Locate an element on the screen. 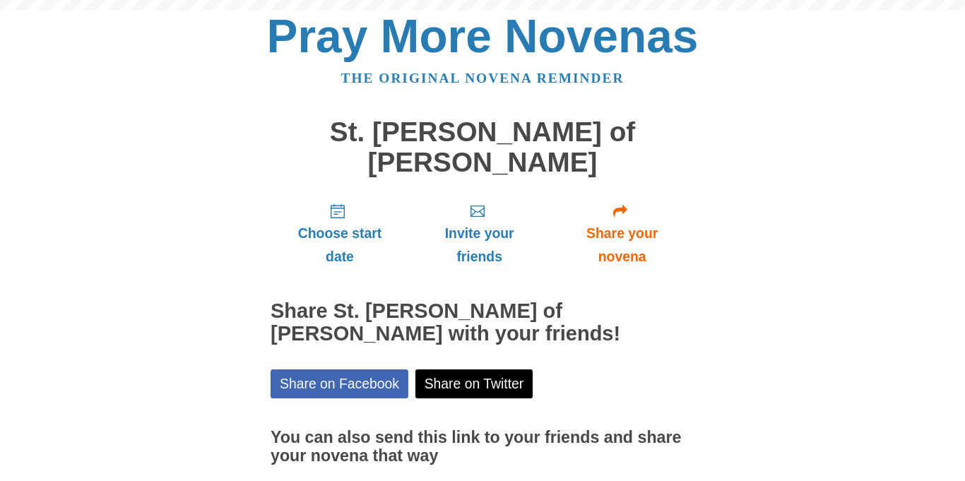  a: The original novena reminder is located at coordinates (482, 78).